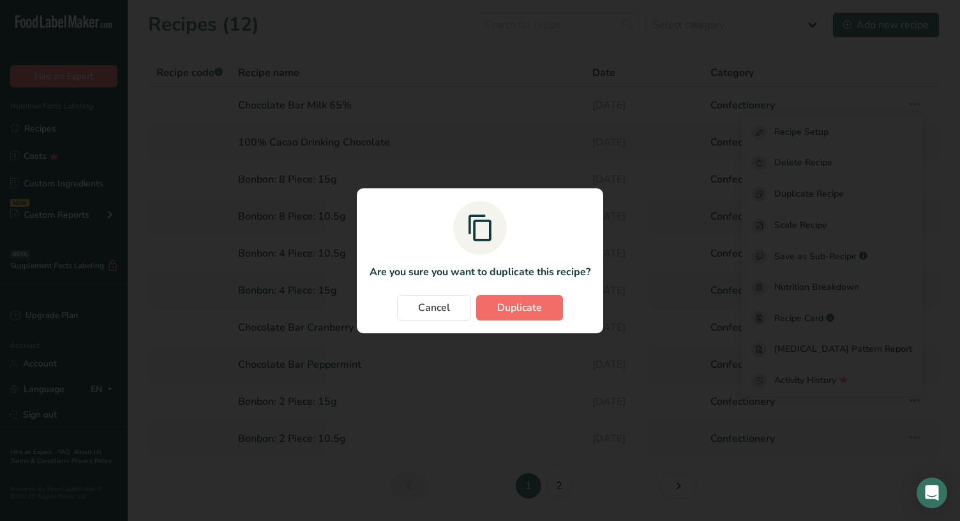 The height and width of the screenshot is (521, 960). What do you see at coordinates (434, 308) in the screenshot?
I see `button: Cancel` at bounding box center [434, 308].